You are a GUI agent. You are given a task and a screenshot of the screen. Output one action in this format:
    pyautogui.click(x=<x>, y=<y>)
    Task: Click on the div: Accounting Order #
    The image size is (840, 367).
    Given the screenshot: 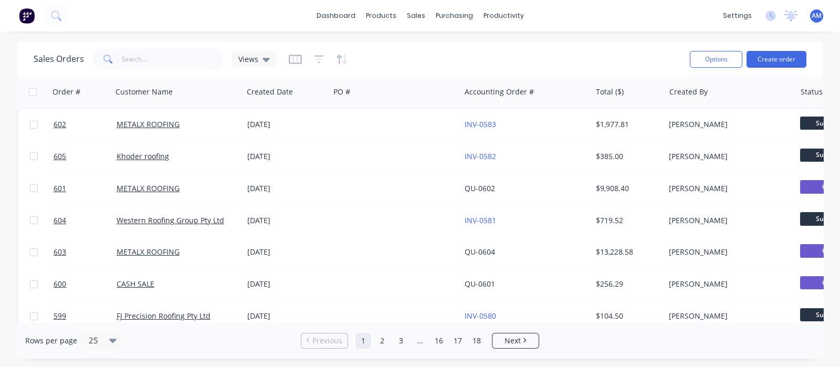 What is the action you would take?
    pyautogui.click(x=500, y=92)
    